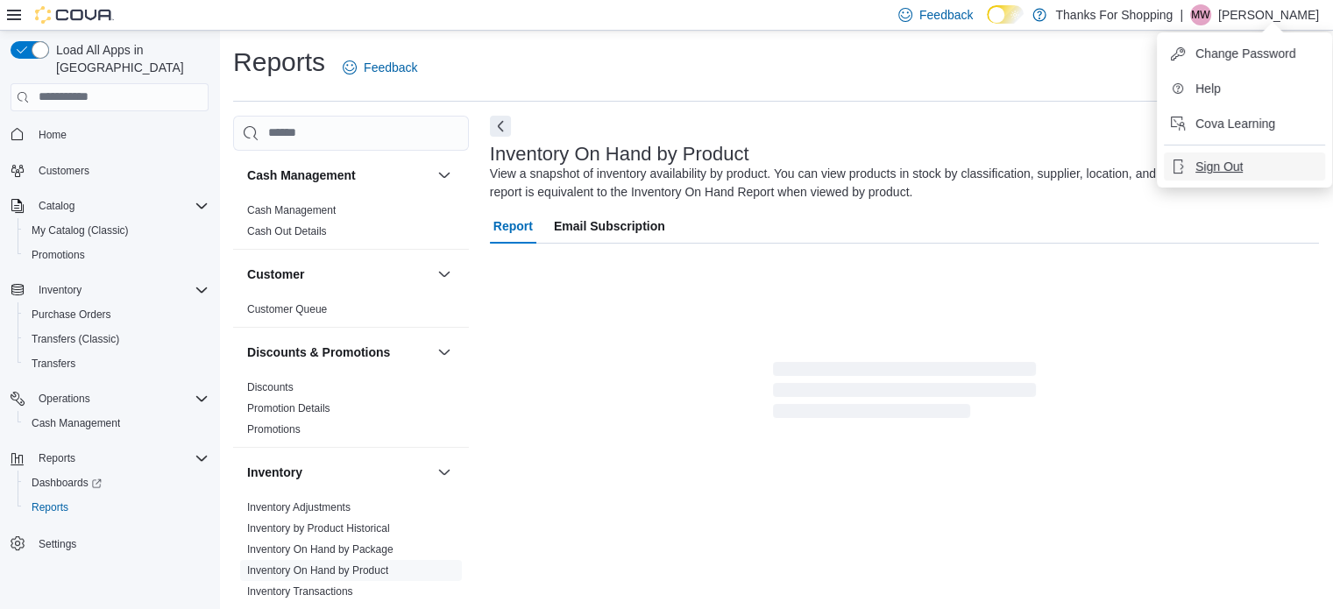 This screenshot has width=1333, height=609. I want to click on button: Transfers (Classic), so click(117, 339).